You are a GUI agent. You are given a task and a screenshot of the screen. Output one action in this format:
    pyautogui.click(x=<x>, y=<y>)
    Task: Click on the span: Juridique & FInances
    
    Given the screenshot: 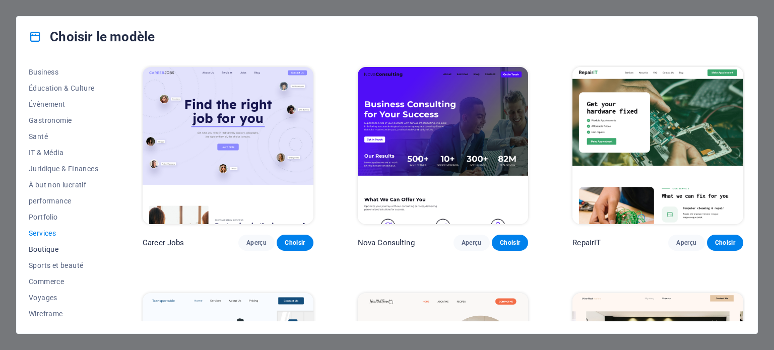 What is the action you would take?
    pyautogui.click(x=63, y=169)
    